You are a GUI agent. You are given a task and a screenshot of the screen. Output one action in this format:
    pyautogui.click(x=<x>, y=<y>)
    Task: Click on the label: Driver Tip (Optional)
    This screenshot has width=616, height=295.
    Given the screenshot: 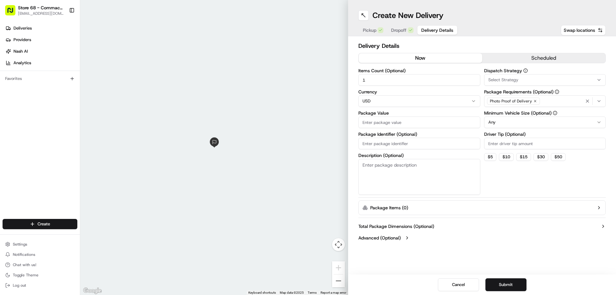 What is the action you would take?
    pyautogui.click(x=545, y=134)
    